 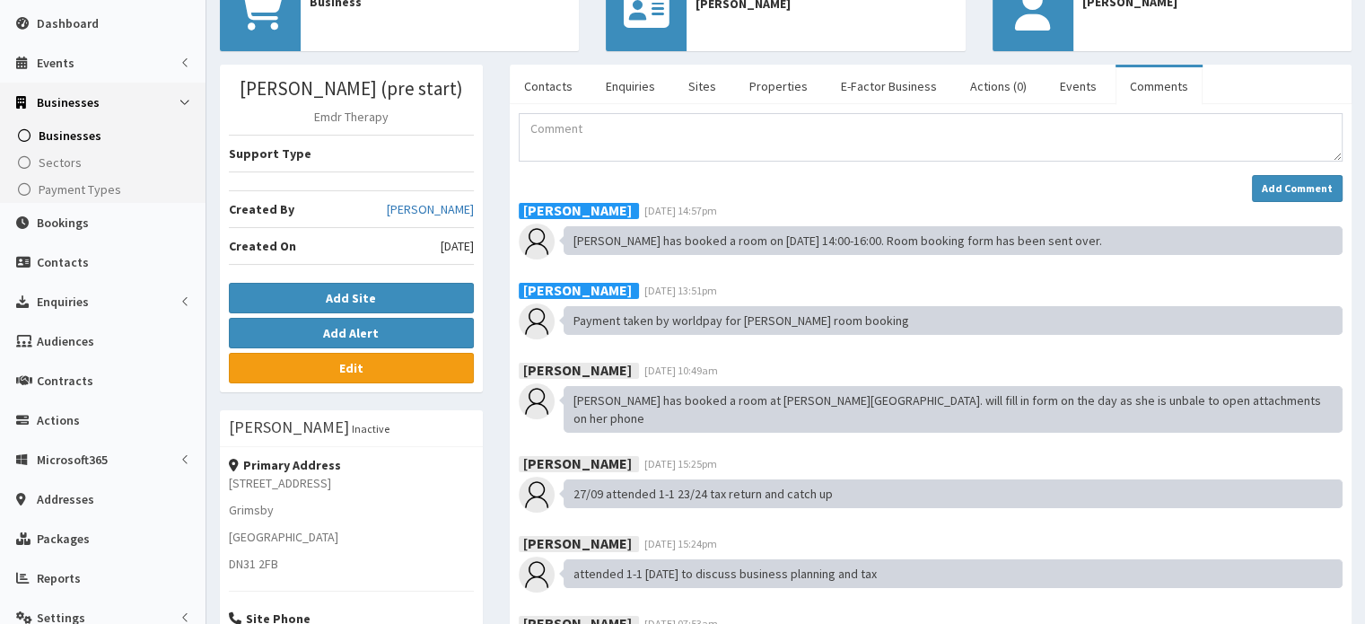 What do you see at coordinates (285, 465) in the screenshot?
I see `strong: Primary Address` at bounding box center [285, 465].